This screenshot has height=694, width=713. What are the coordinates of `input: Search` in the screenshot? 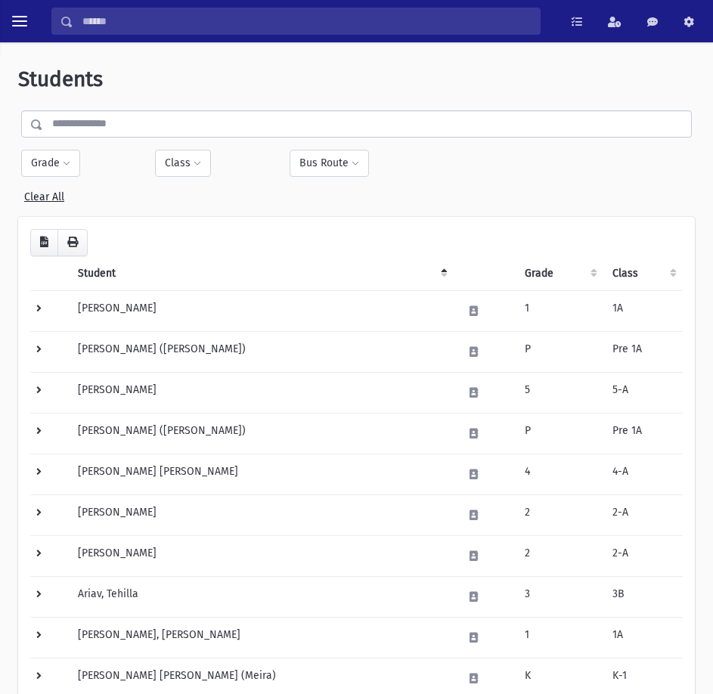 It's located at (306, 21).